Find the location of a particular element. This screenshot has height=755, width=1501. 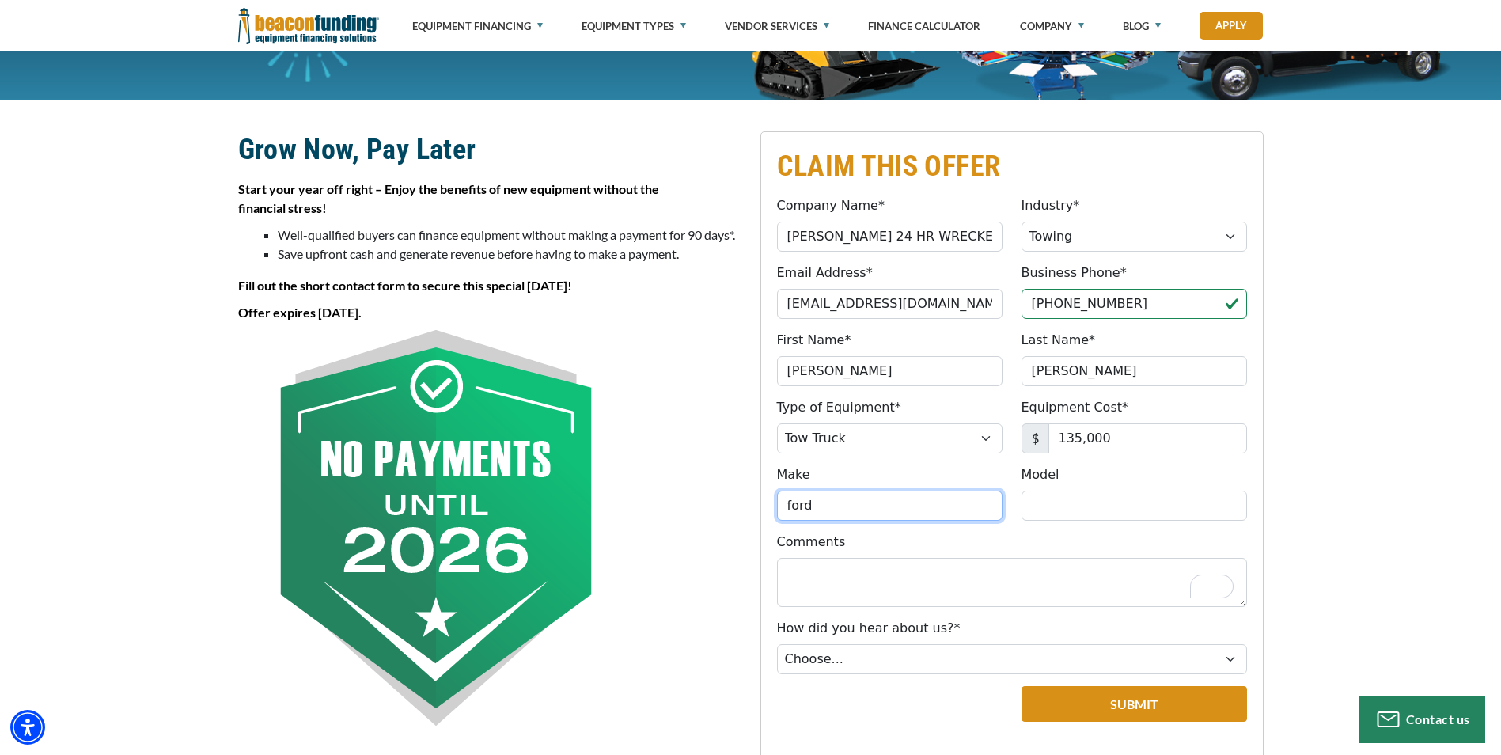

div: Accessibility Menu is located at coordinates (28, 727).